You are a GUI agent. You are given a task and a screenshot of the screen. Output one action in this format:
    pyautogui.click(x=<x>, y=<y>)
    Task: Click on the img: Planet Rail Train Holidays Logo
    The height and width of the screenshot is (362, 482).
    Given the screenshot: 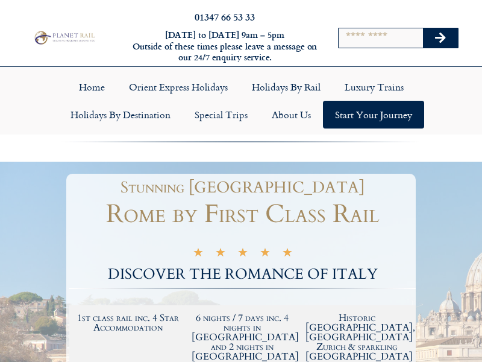 What is the action you would take?
    pyautogui.click(x=64, y=37)
    